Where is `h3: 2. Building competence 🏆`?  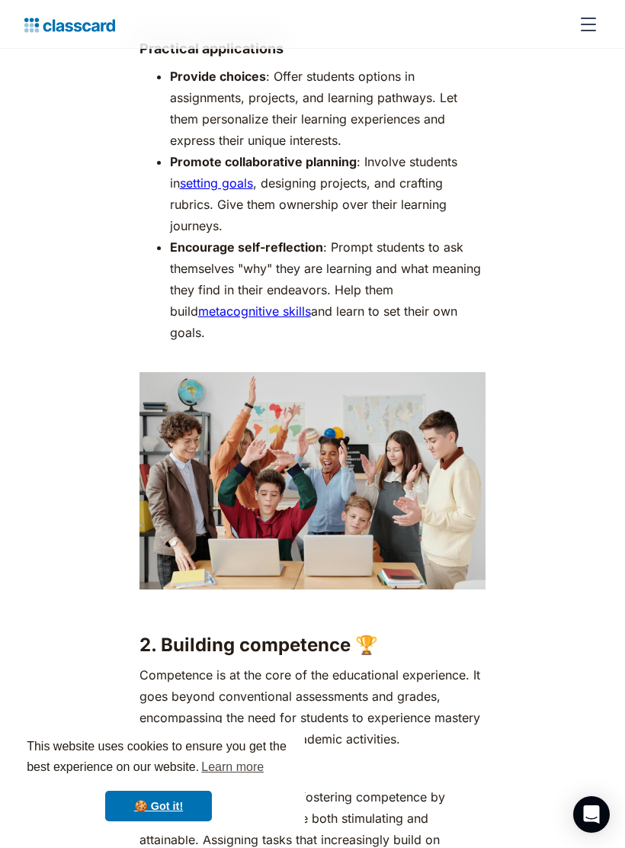 h3: 2. Building competence 🏆 is located at coordinates (313, 645).